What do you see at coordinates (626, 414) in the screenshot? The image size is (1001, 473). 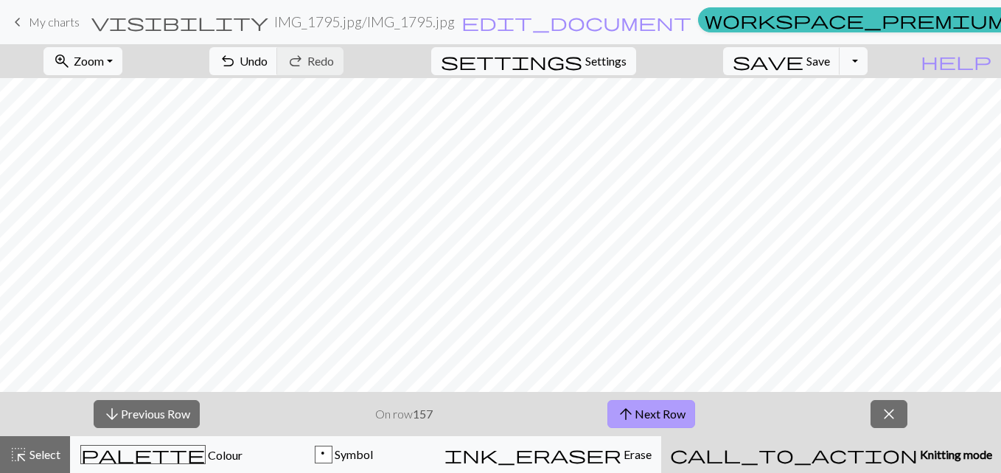 I see `span: arrow_upward` at bounding box center [626, 414].